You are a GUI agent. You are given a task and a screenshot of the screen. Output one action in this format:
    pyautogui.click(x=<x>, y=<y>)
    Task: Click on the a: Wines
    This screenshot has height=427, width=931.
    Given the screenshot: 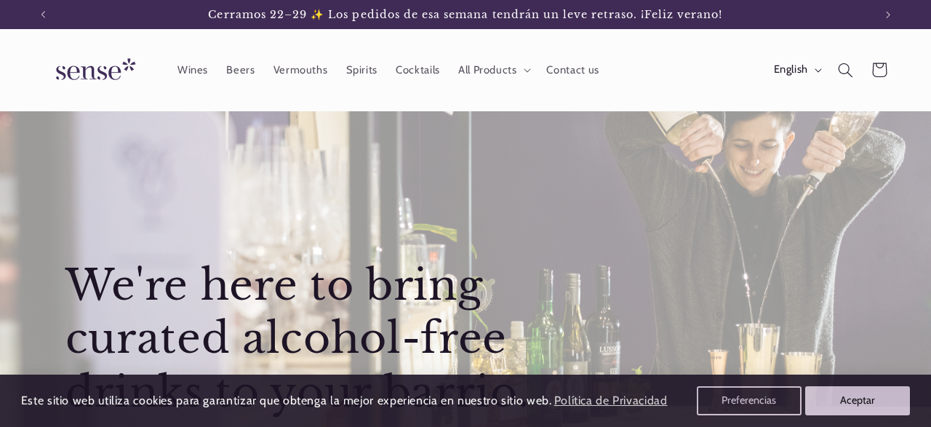 What is the action you would take?
    pyautogui.click(x=192, y=70)
    